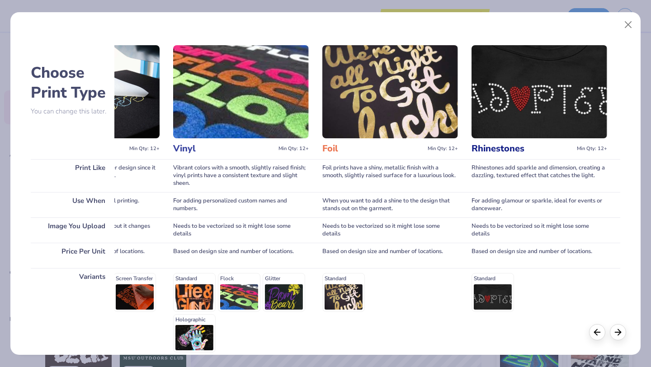 Image resolution: width=651 pixels, height=367 pixels. What do you see at coordinates (539, 92) in the screenshot?
I see `img: Rhinestones` at bounding box center [539, 92].